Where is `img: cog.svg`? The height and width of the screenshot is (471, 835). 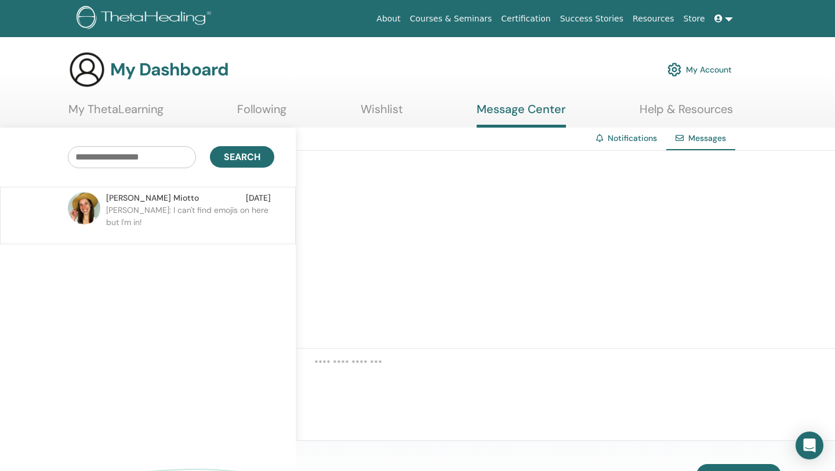
img: cog.svg is located at coordinates (674, 70).